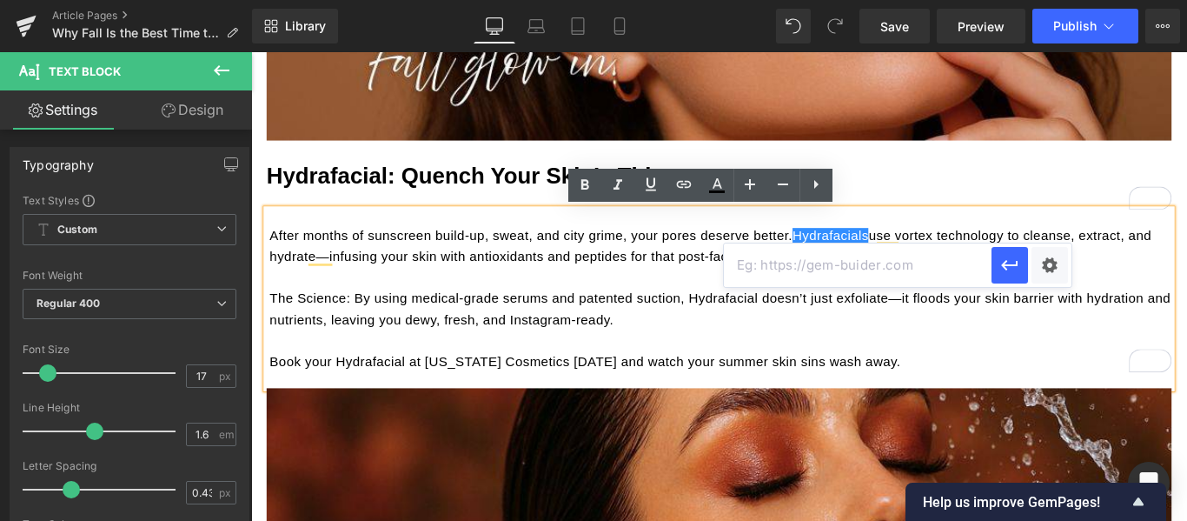  Describe the element at coordinates (1036, 501) in the screenshot. I see `button: Show survey - Help us improve GemPages!` at that location.